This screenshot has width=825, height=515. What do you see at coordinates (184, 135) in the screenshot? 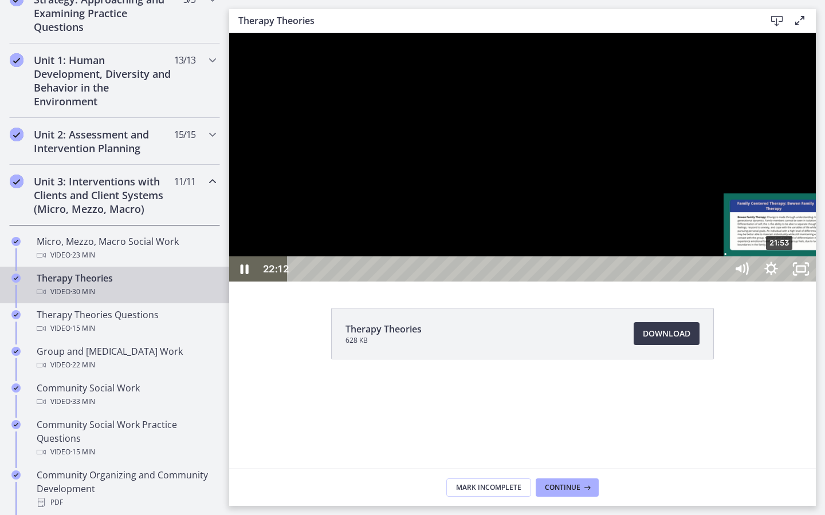
I see `span: 15 / 15` at bounding box center [184, 135].